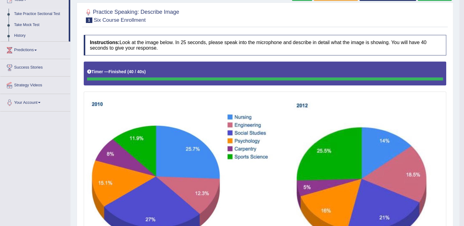 This screenshot has width=464, height=226. What do you see at coordinates (120, 20) in the screenshot?
I see `small: Six Course Enrollment` at bounding box center [120, 20].